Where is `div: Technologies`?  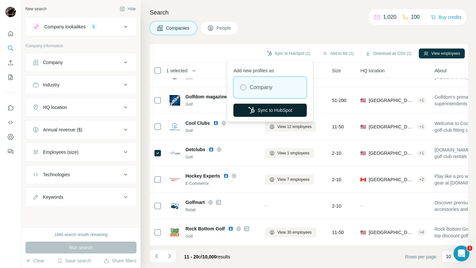 div: Technologies is located at coordinates (57, 175).